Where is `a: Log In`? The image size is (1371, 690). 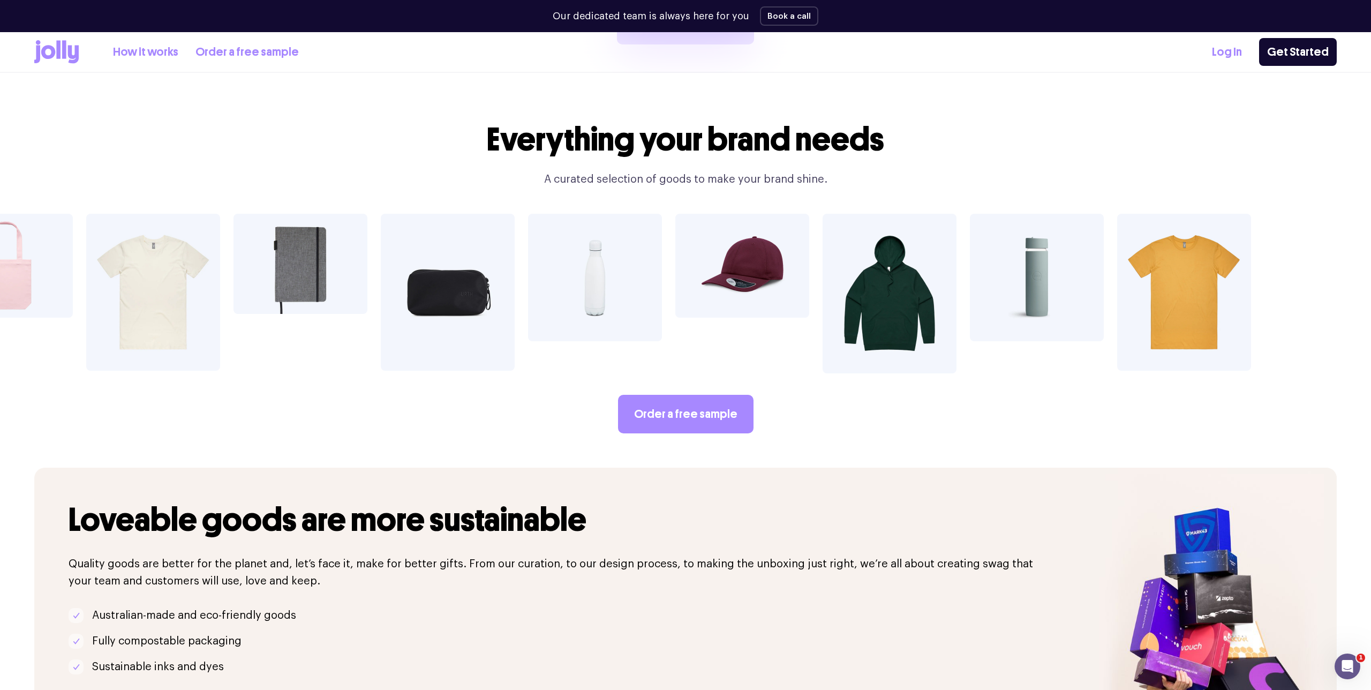
a: Log In is located at coordinates (1227, 52).